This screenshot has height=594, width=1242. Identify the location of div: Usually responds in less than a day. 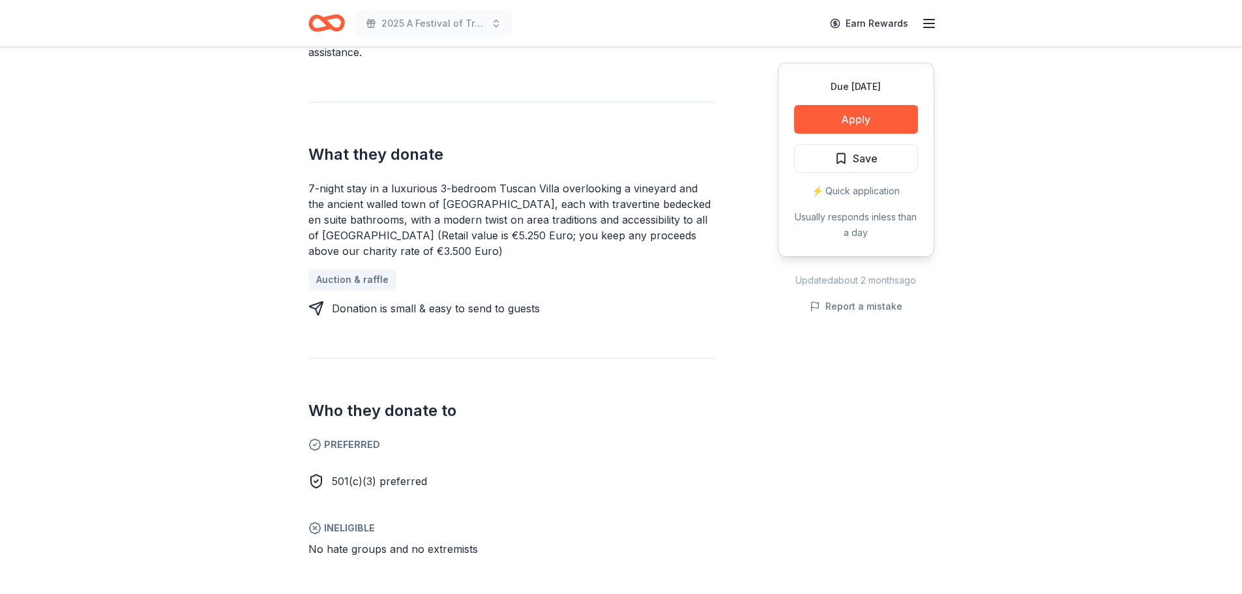
(856, 225).